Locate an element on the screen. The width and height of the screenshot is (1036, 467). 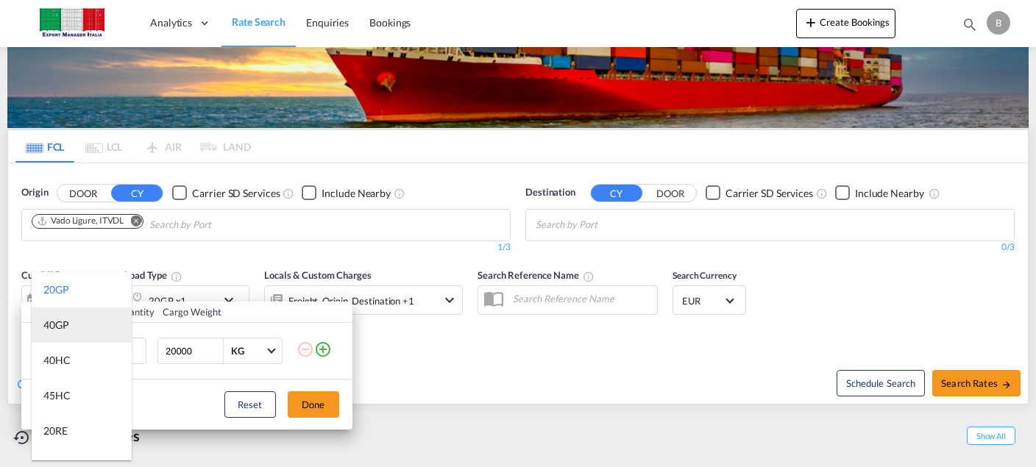
div: 40HC is located at coordinates (57, 361).